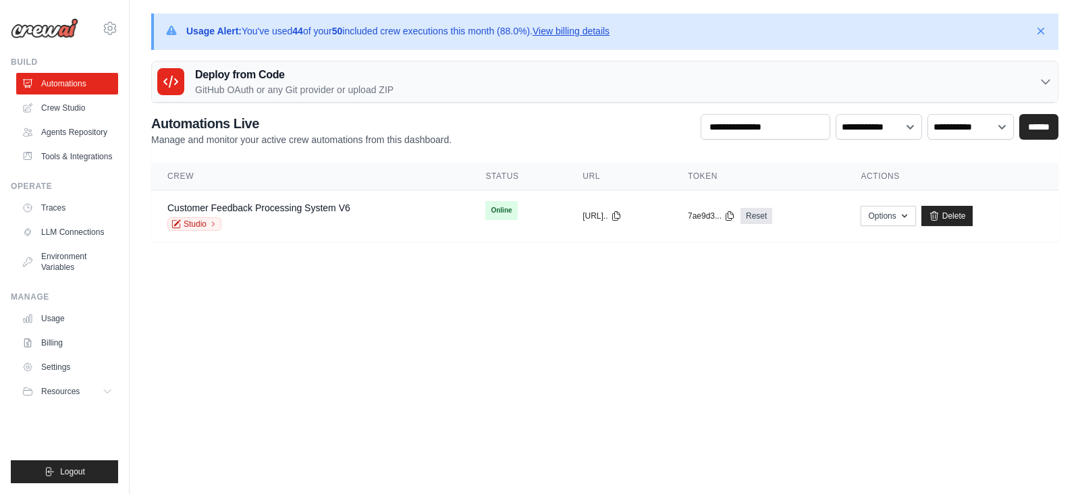 The width and height of the screenshot is (1080, 494). What do you see at coordinates (518, 176) in the screenshot?
I see `th: Status` at bounding box center [518, 176].